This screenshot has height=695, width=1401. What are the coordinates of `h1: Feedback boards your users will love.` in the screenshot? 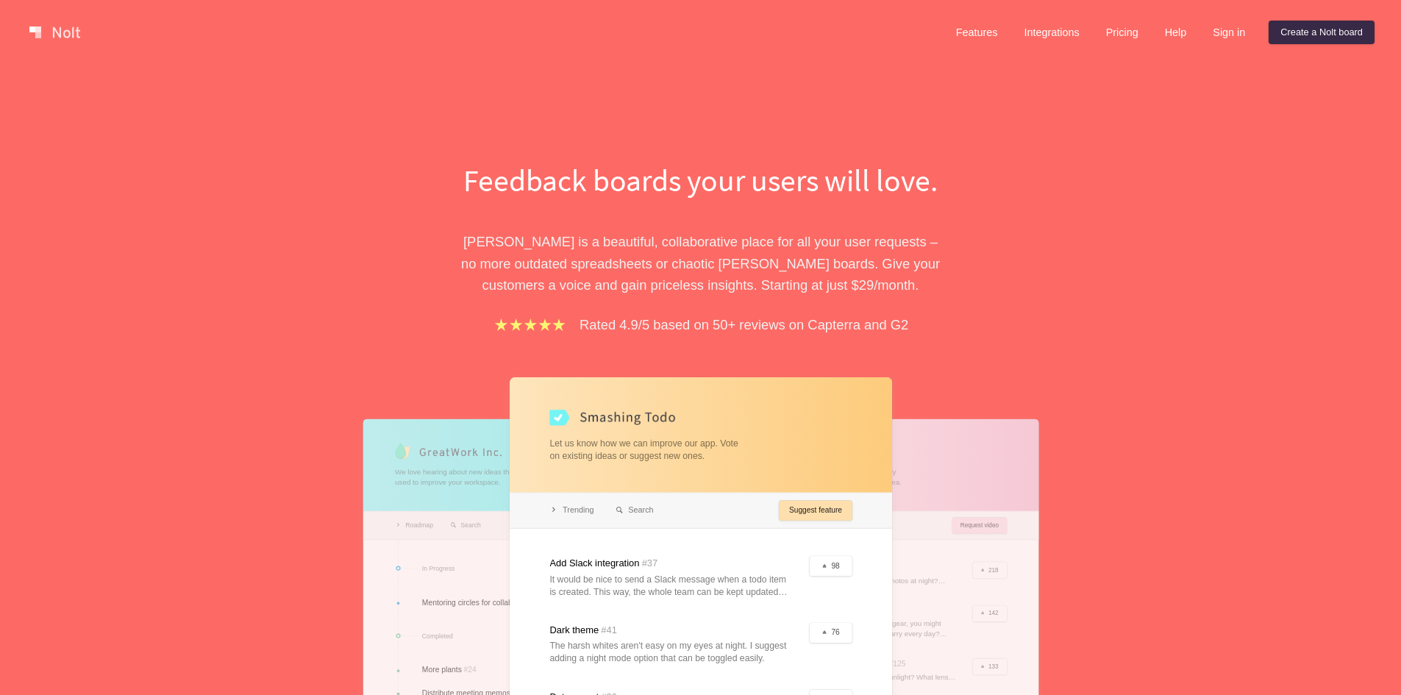 It's located at (701, 180).